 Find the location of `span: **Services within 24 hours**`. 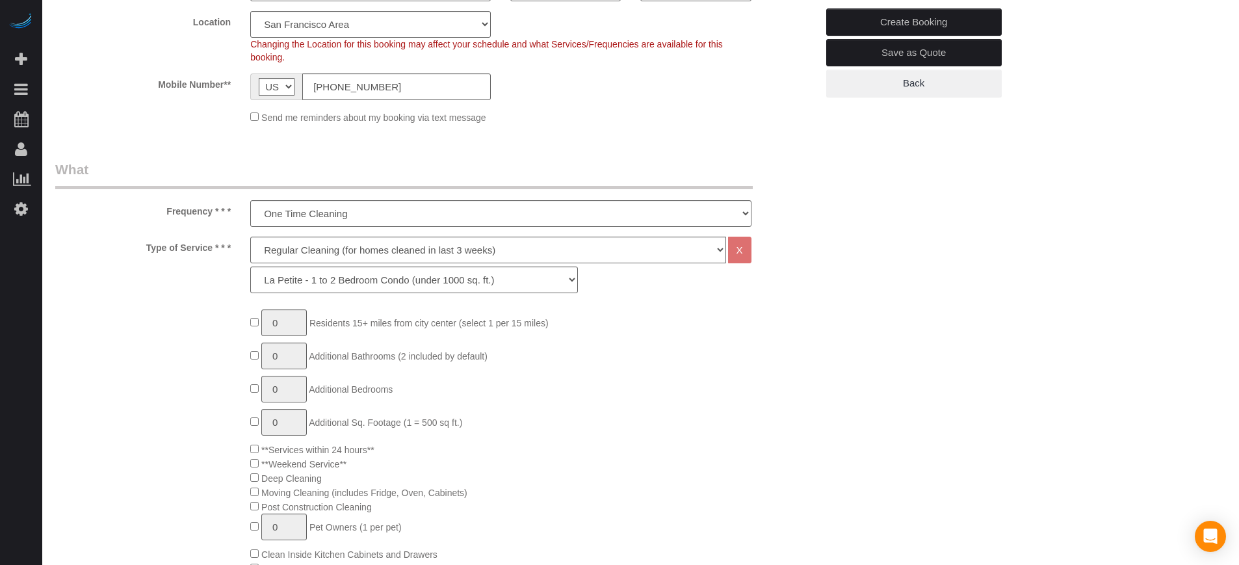

span: **Services within 24 hours** is located at coordinates (318, 450).